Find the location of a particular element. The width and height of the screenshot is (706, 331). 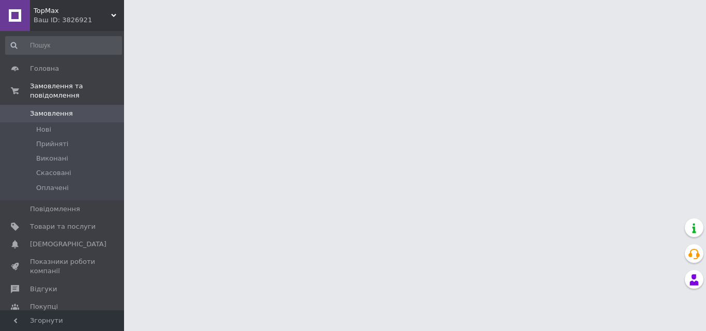

span: Покупці is located at coordinates (44, 307).